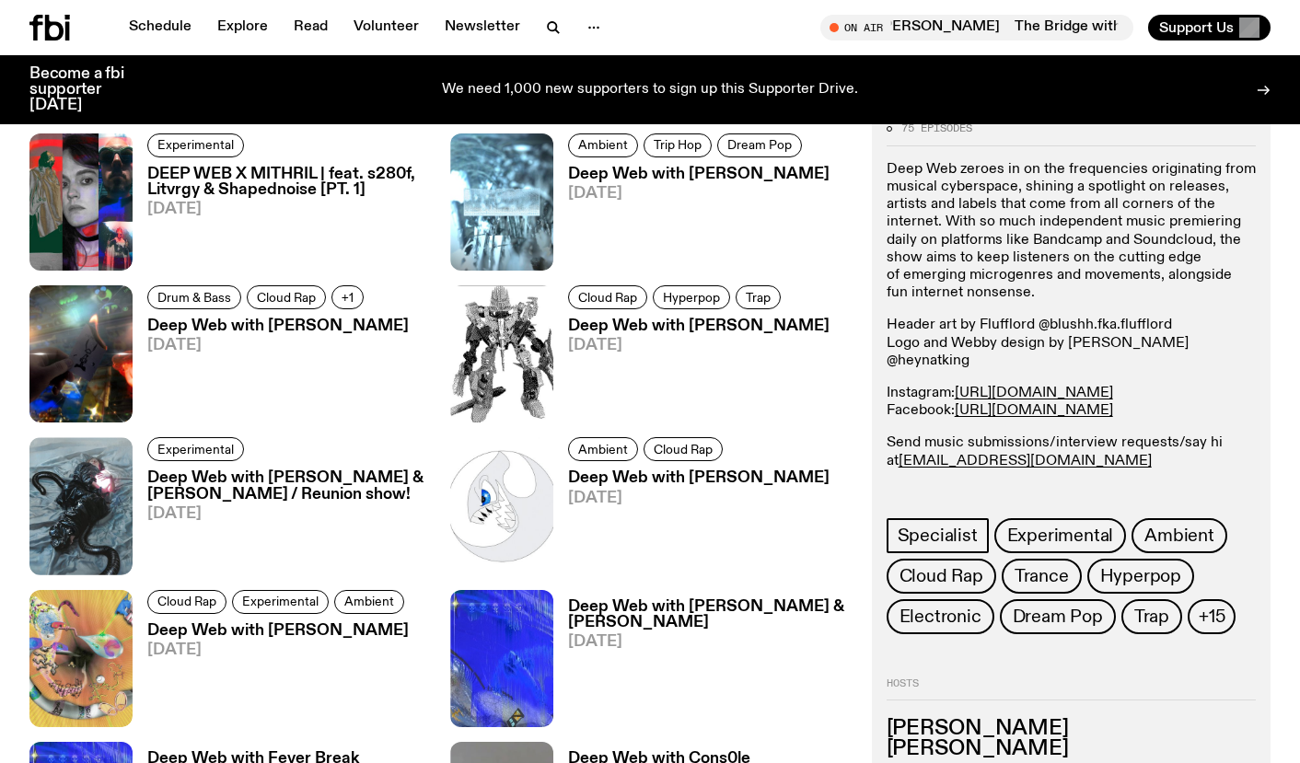 This screenshot has height=763, width=1300. What do you see at coordinates (1071, 690) in the screenshot?
I see `h2: Hosts` at bounding box center [1071, 690].